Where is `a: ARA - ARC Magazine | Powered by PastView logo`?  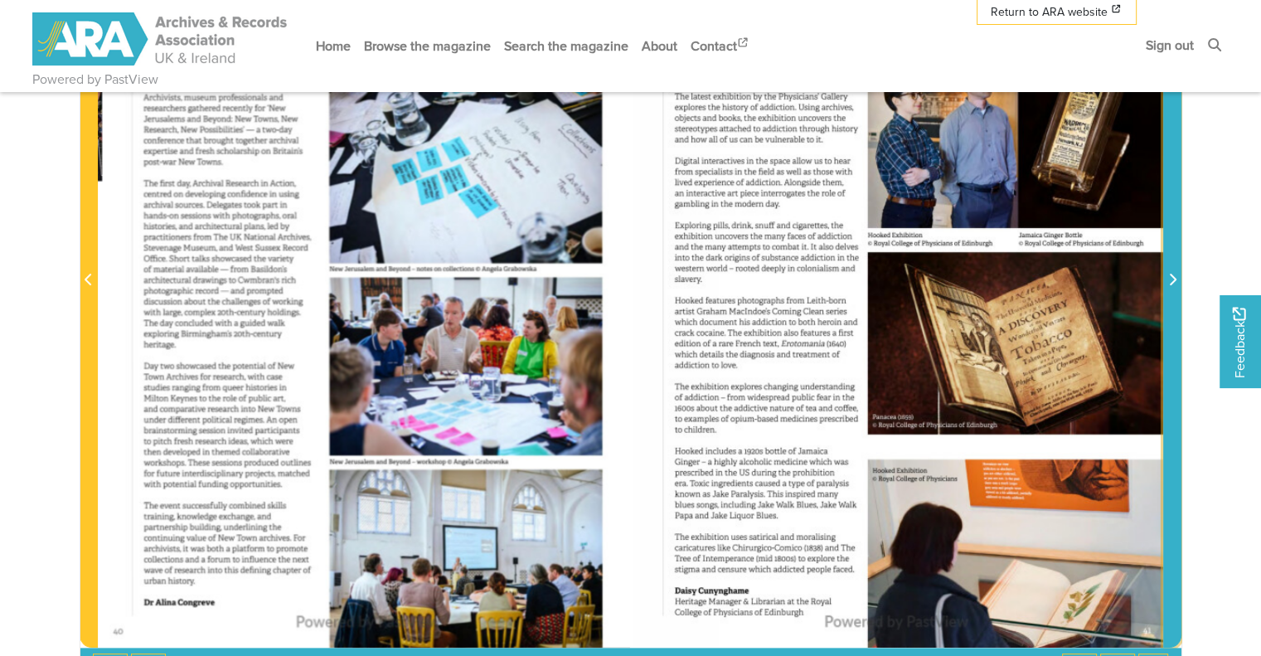
a: ARA - ARC Magazine | Powered by PastView logo is located at coordinates (161, 39).